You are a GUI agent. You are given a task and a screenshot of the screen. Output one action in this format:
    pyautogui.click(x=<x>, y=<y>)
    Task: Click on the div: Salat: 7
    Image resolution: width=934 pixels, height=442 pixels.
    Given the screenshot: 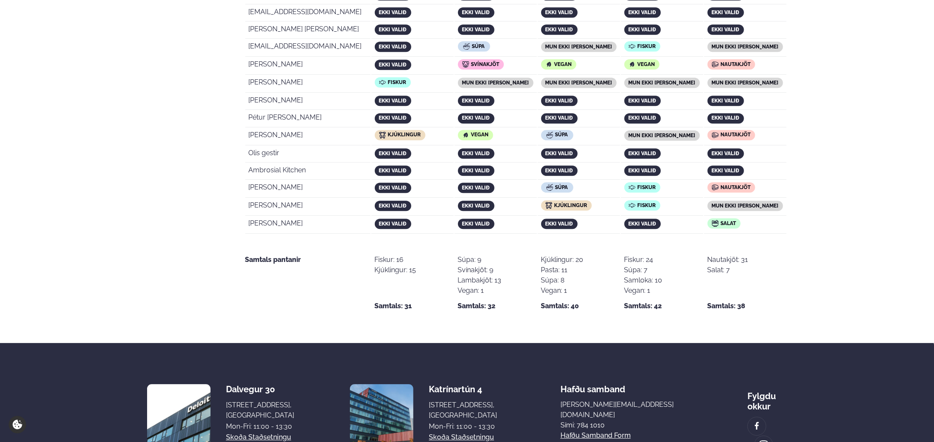 What is the action you would take?
    pyautogui.click(x=727, y=270)
    